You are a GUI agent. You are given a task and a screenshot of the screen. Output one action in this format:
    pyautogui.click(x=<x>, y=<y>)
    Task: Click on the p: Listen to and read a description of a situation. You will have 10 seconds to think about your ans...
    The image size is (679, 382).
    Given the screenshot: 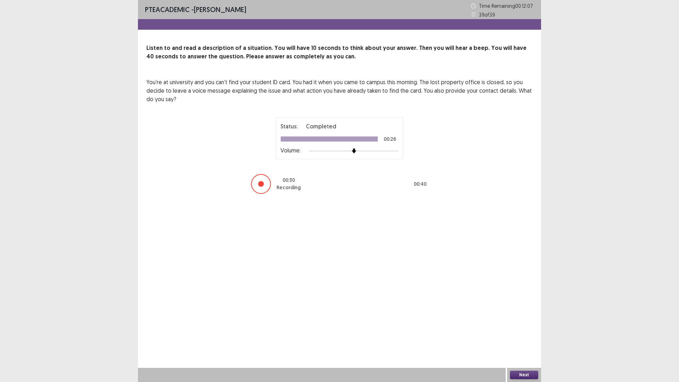 What is the action you would take?
    pyautogui.click(x=340, y=52)
    